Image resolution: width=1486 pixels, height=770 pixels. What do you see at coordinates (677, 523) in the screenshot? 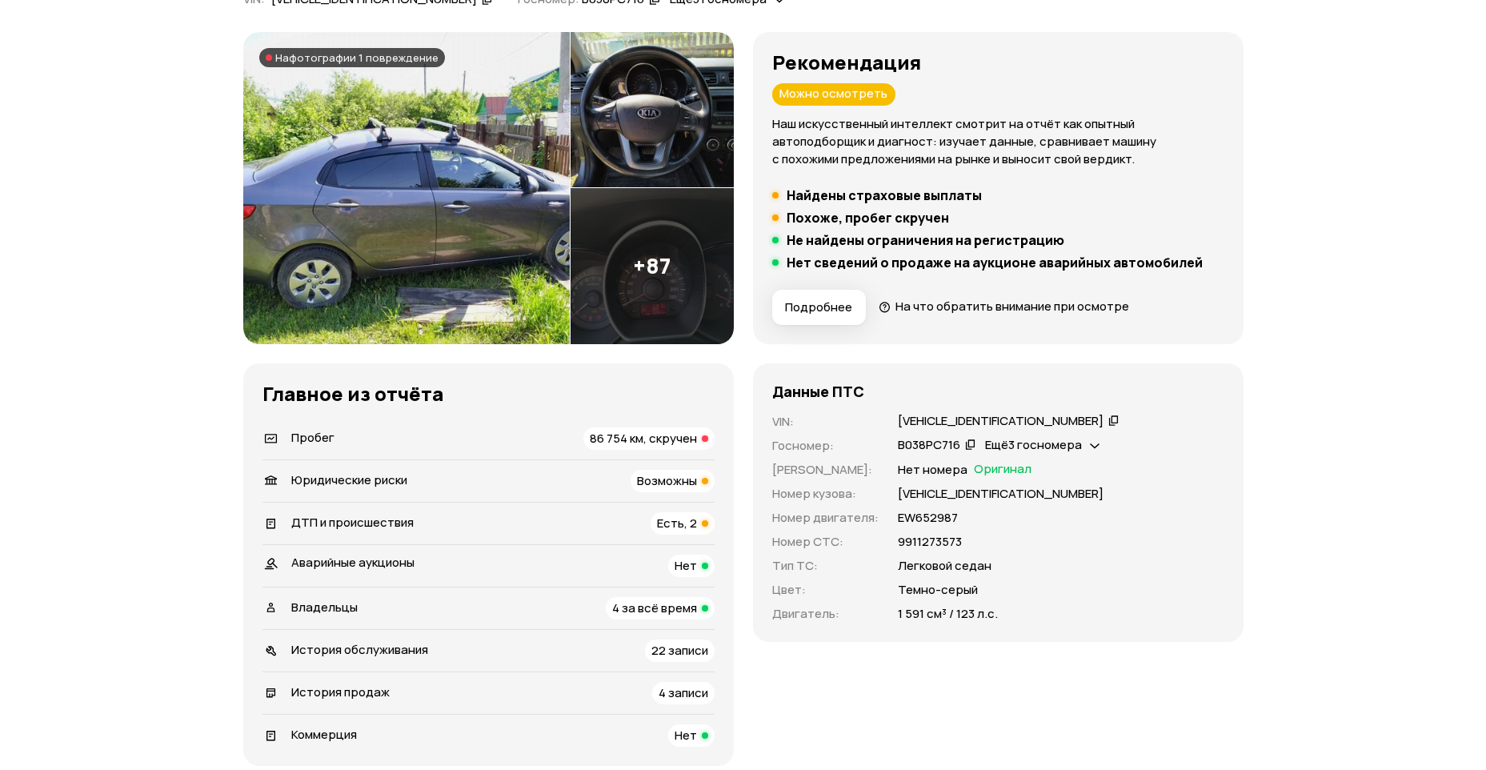
I see `span: Есть, 2` at bounding box center [677, 523].